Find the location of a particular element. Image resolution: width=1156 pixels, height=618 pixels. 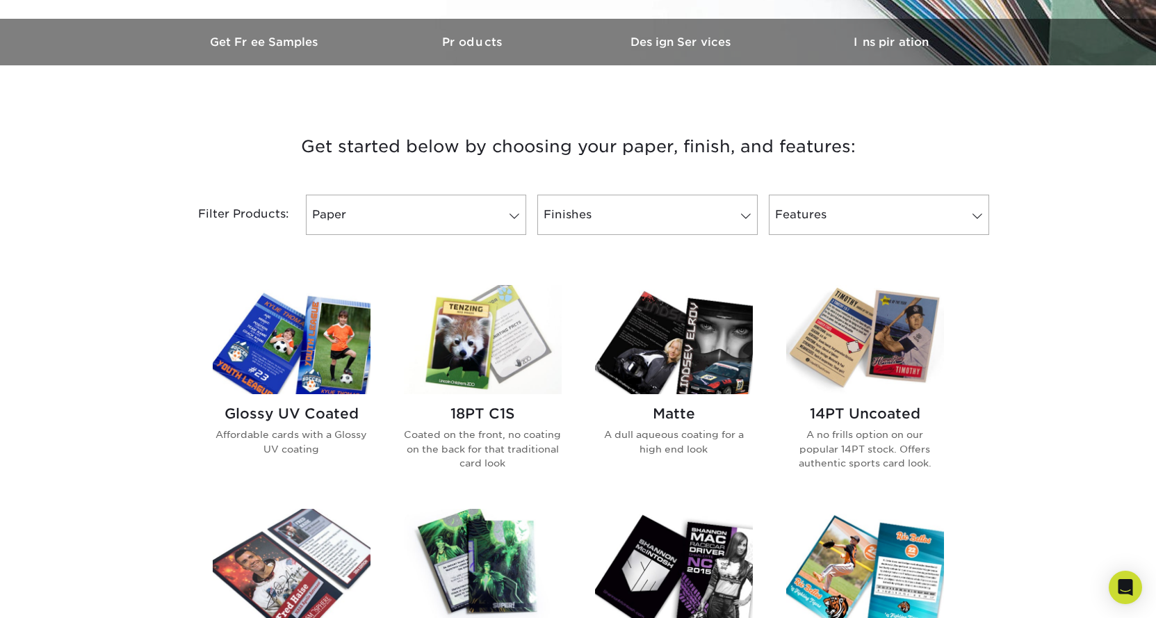

img: Inline Foil Trading Cards is located at coordinates (674, 563).